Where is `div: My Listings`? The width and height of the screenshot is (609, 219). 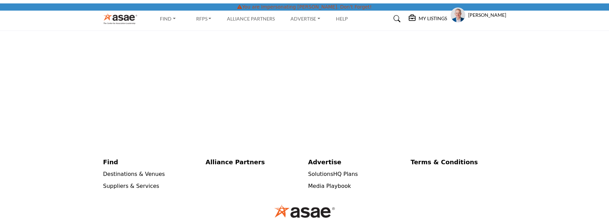 div: My Listings is located at coordinates (428, 19).